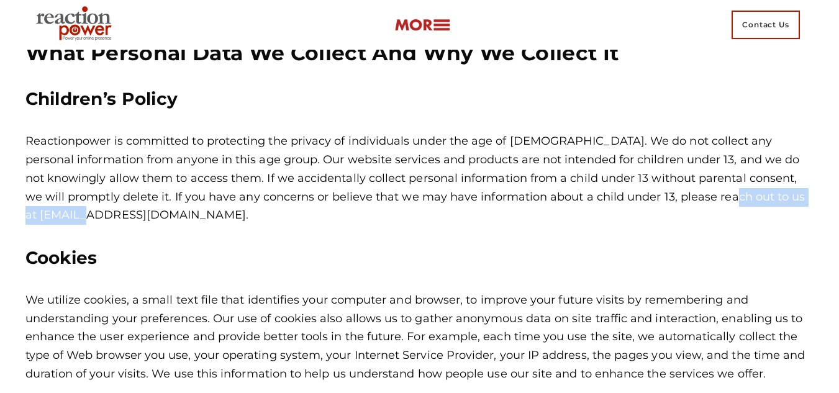 The image size is (839, 393). What do you see at coordinates (420, 337) in the screenshot?
I see `p: We utilize cookies, a small text file that identifies your computer and browser, to improve your ...` at bounding box center [420, 337].